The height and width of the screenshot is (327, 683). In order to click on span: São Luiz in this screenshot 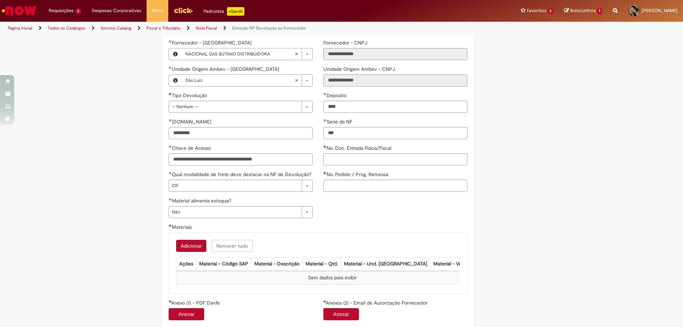, I will do `click(240, 80)`.